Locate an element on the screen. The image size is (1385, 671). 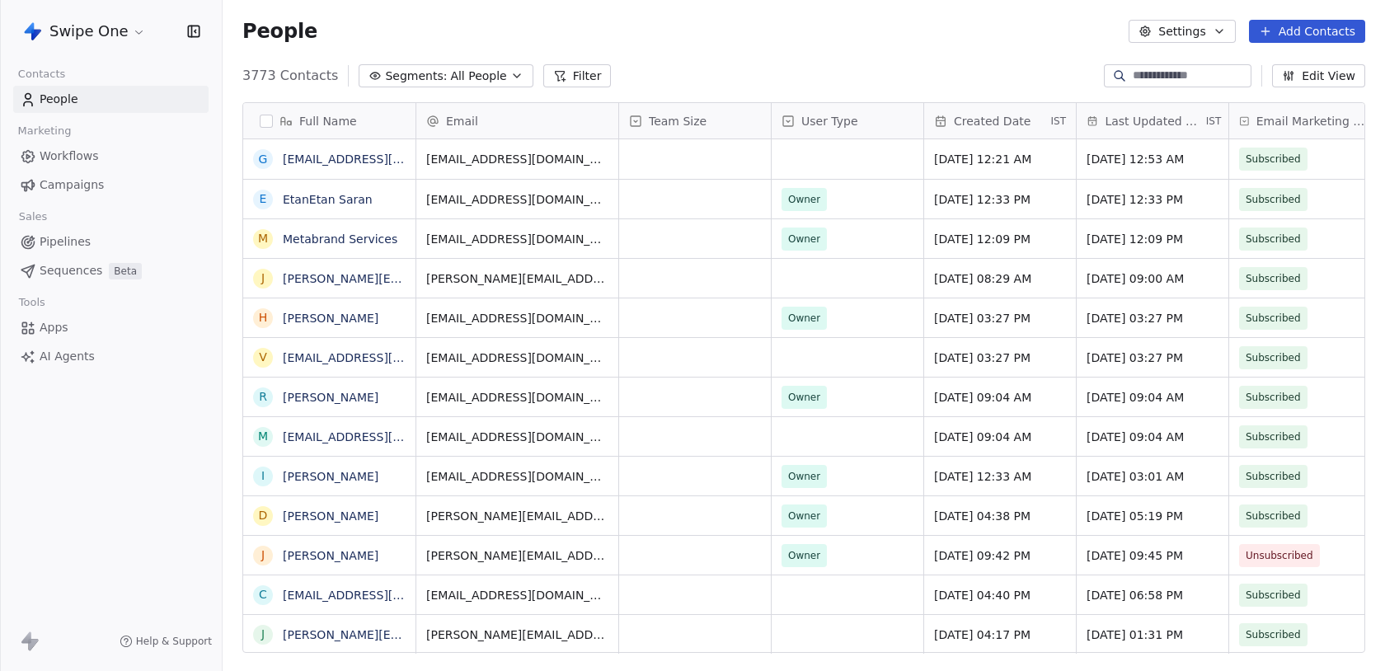
a: Pipelines is located at coordinates (110, 242).